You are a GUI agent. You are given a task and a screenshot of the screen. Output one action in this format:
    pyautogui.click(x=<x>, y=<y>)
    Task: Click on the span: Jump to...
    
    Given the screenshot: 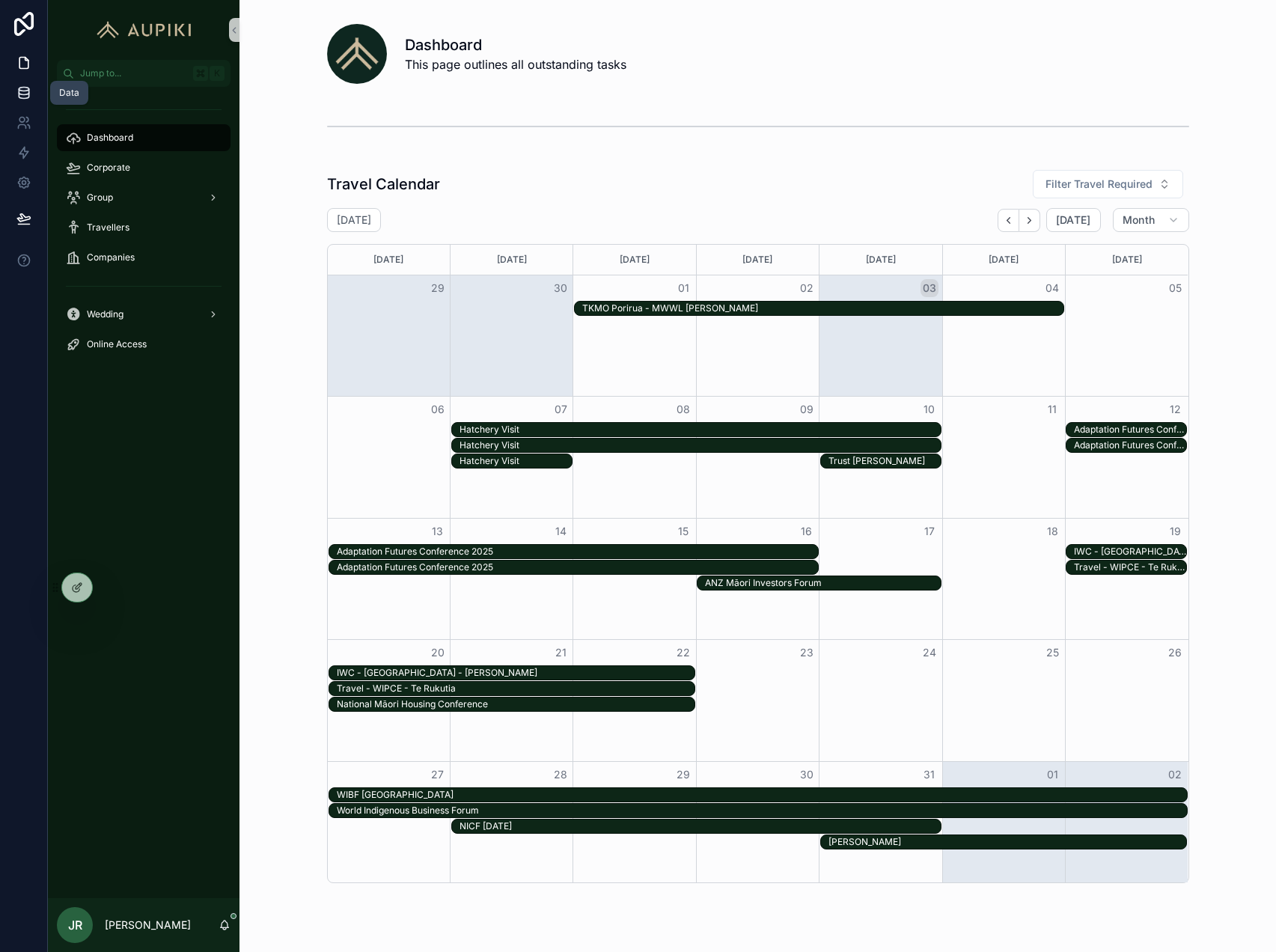 What is the action you would take?
    pyautogui.click(x=134, y=74)
    